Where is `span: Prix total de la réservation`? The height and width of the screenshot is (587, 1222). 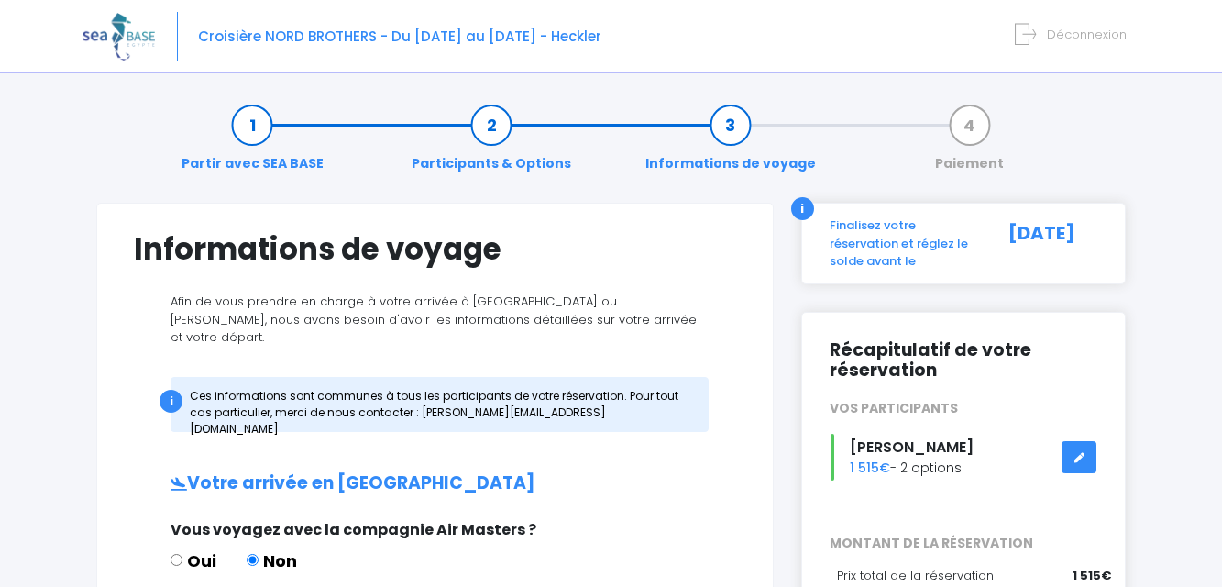 span: Prix total de la réservation is located at coordinates (915, 575).